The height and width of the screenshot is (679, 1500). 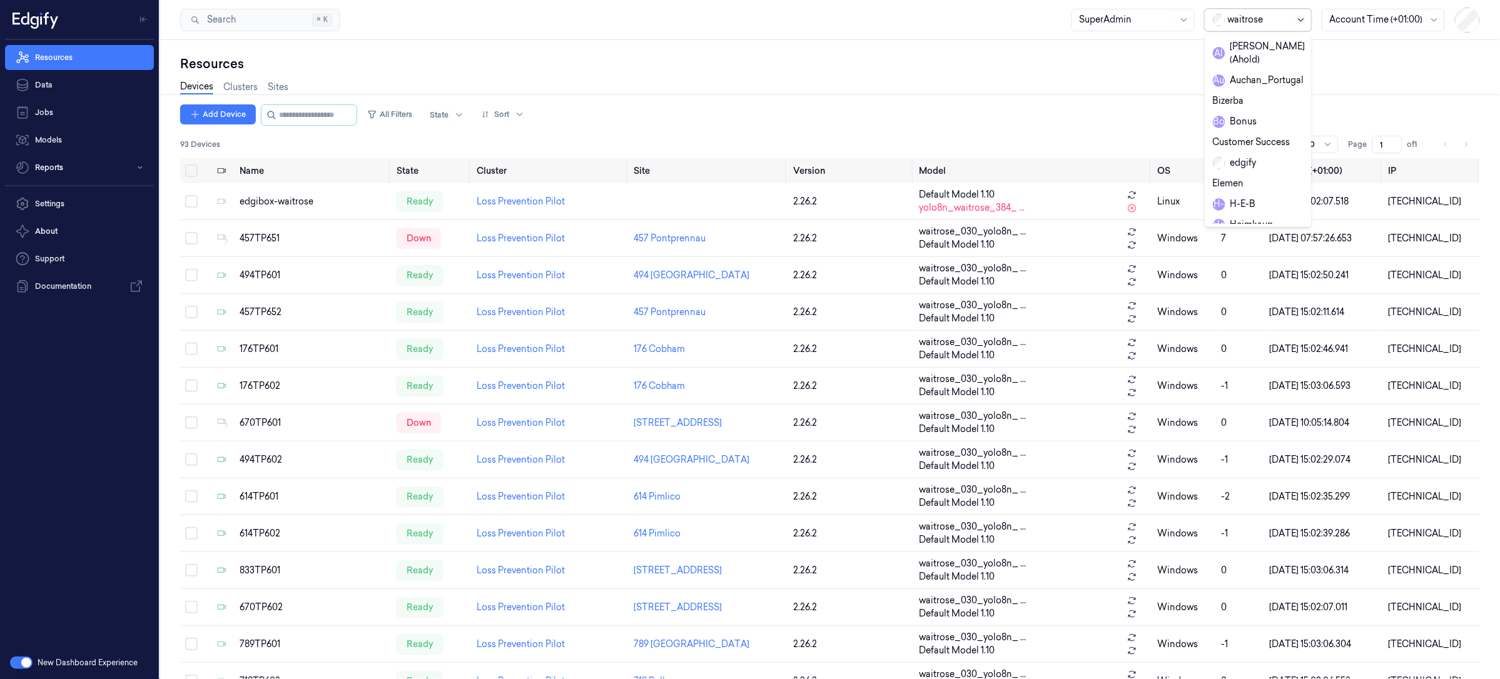 What do you see at coordinates (313, 608) in the screenshot?
I see `div: 670TP602` at bounding box center [313, 608].